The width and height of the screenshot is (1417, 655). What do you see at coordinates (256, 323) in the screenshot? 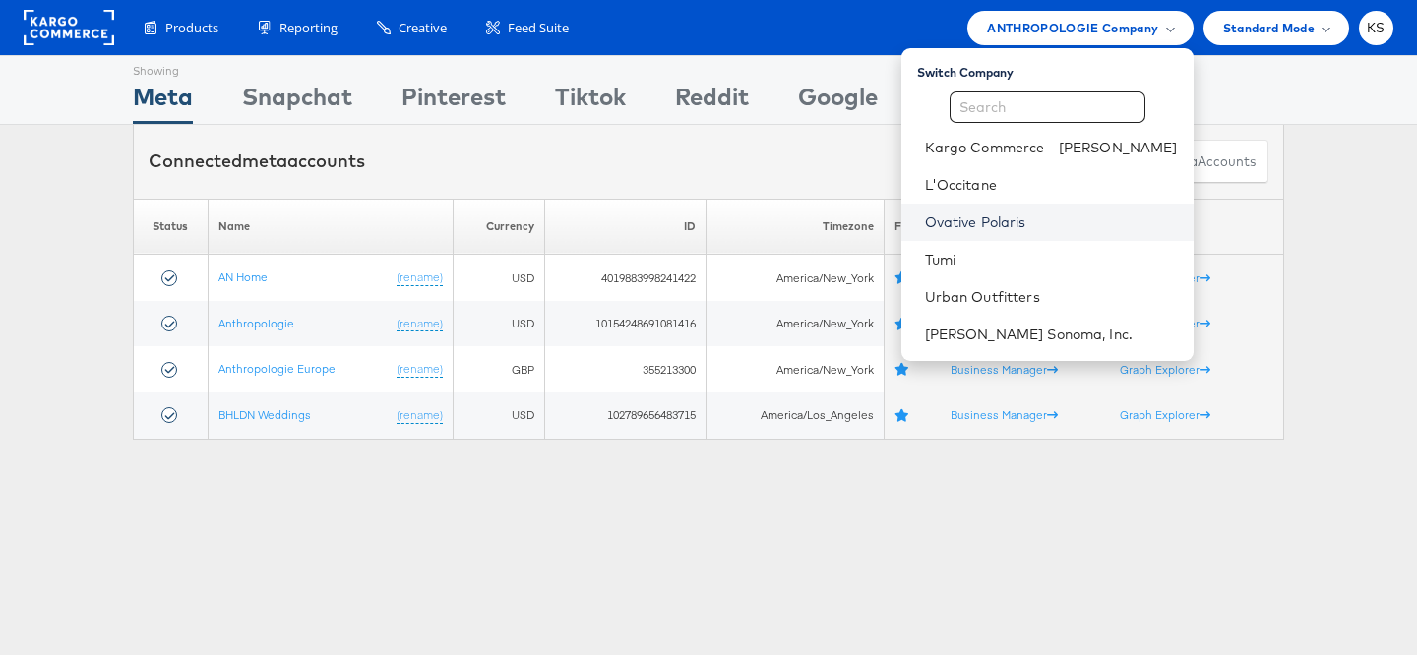
I see `a: Anthropologie` at bounding box center [256, 323].